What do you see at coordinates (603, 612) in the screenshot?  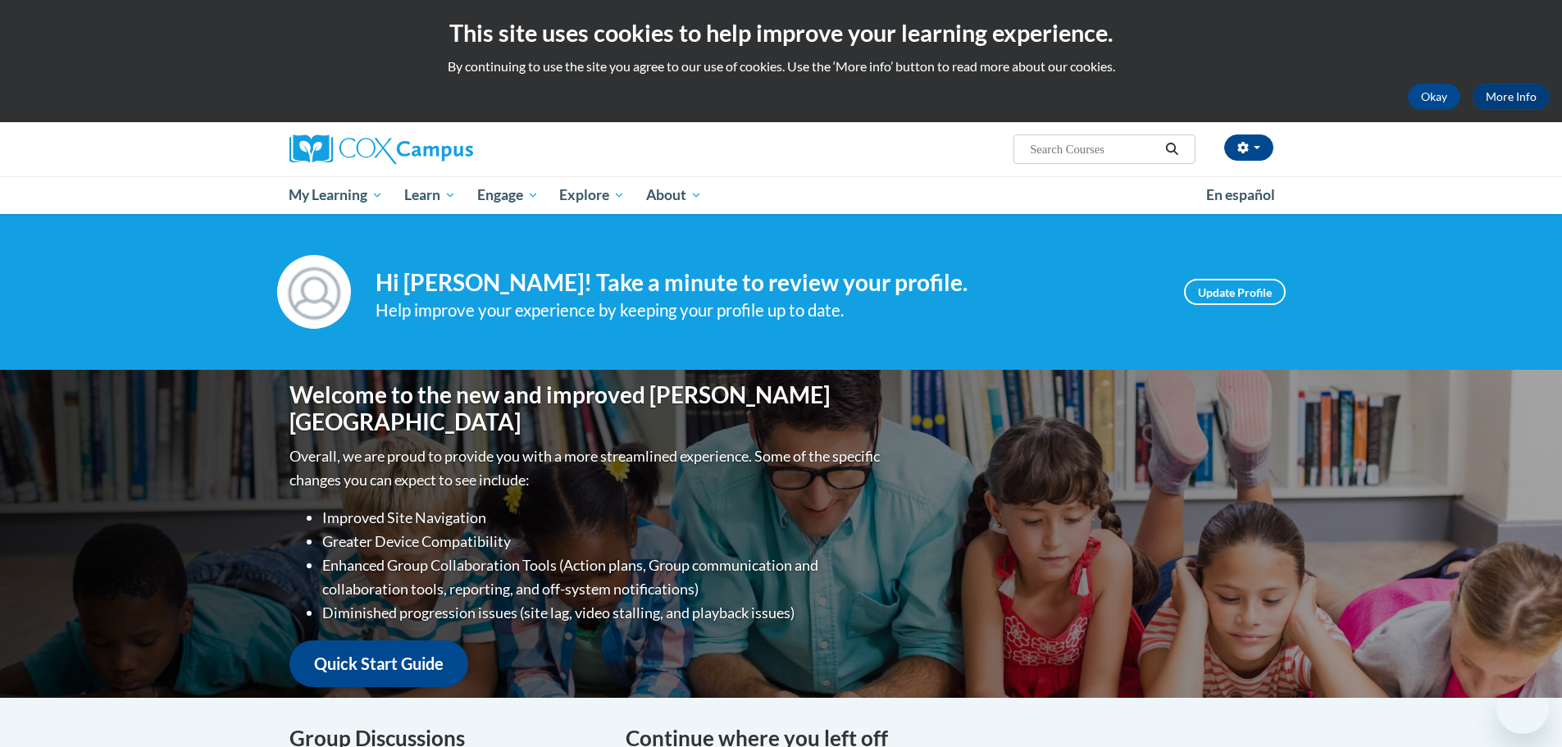 I see `li: Diminished progression issues (site lag, video stalling, and playback issues)` at bounding box center [603, 612].